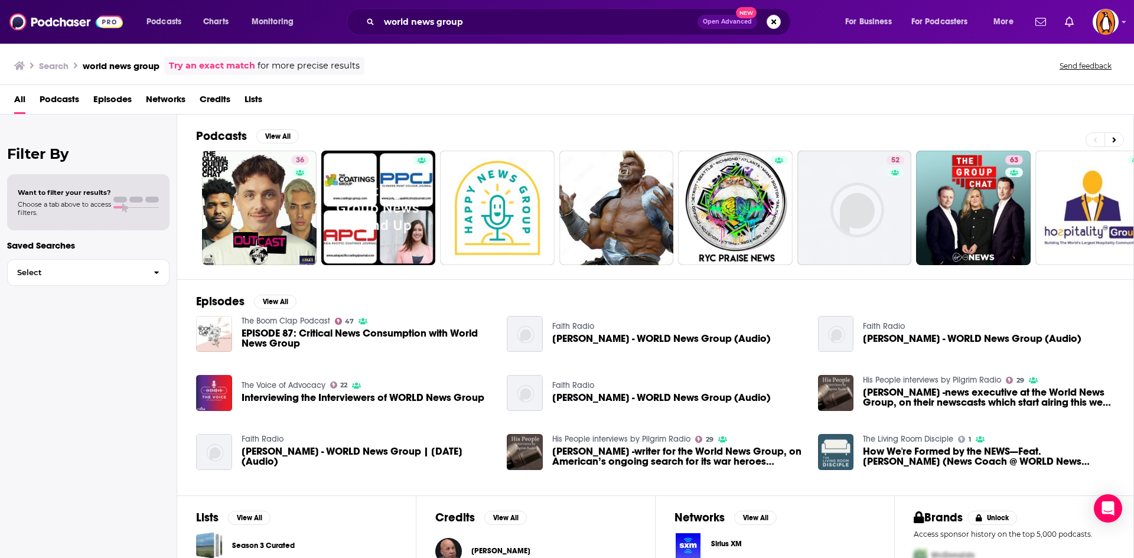 The image size is (1134, 558). What do you see at coordinates (1014, 160) in the screenshot?
I see `a: 63` at bounding box center [1014, 160].